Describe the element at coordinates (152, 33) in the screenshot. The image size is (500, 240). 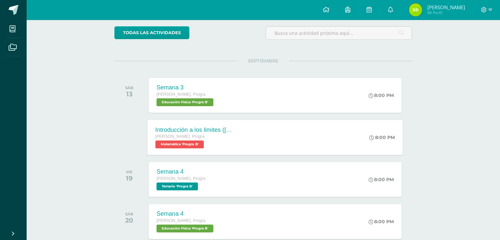
I see `a: todas las Actividades` at that location.